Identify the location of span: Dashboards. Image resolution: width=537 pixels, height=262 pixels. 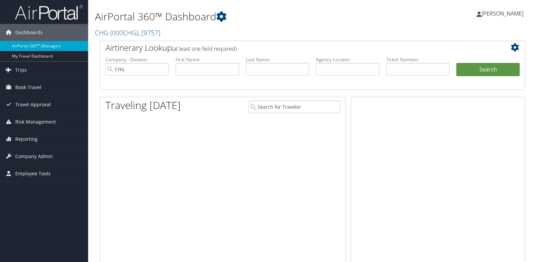
(29, 33).